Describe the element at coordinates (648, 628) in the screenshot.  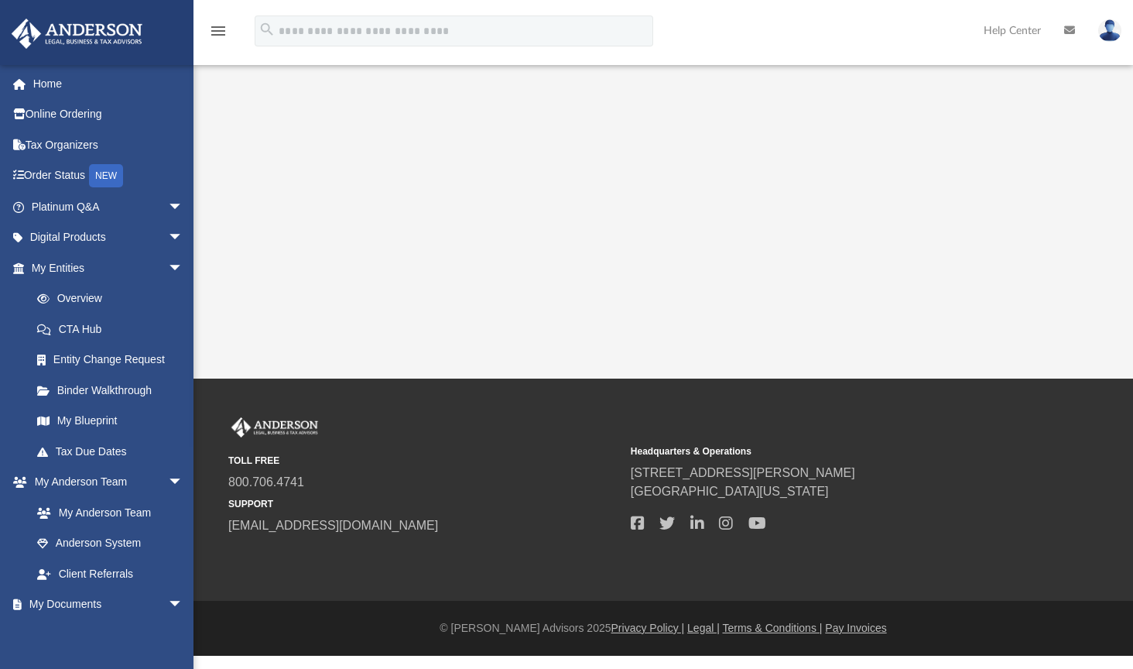
I see `a: Privacy Policy |` at that location.